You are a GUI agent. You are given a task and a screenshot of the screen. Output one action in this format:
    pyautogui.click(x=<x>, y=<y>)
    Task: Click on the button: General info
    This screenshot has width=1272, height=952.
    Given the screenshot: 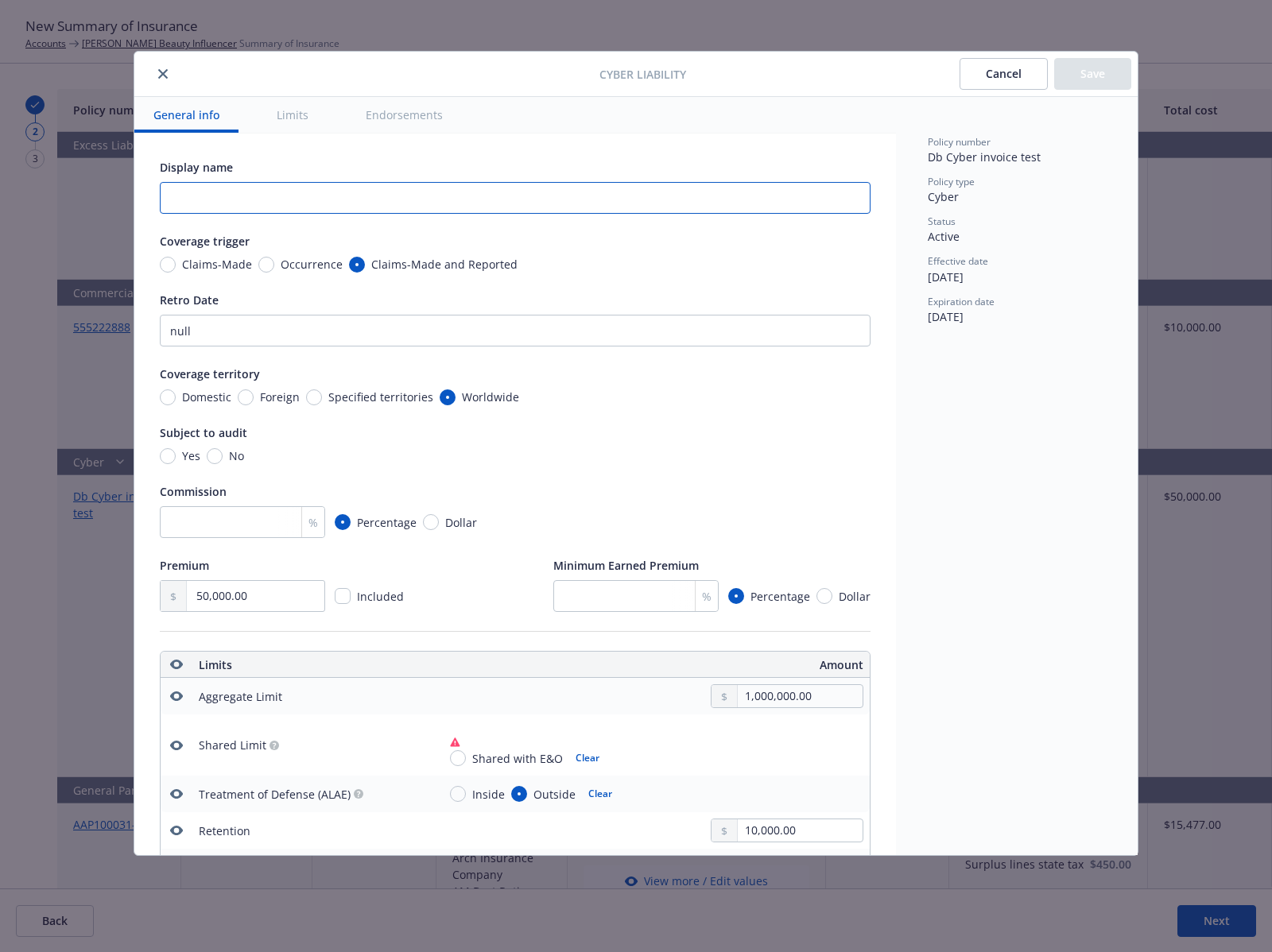 What is the action you would take?
    pyautogui.click(x=186, y=114)
    